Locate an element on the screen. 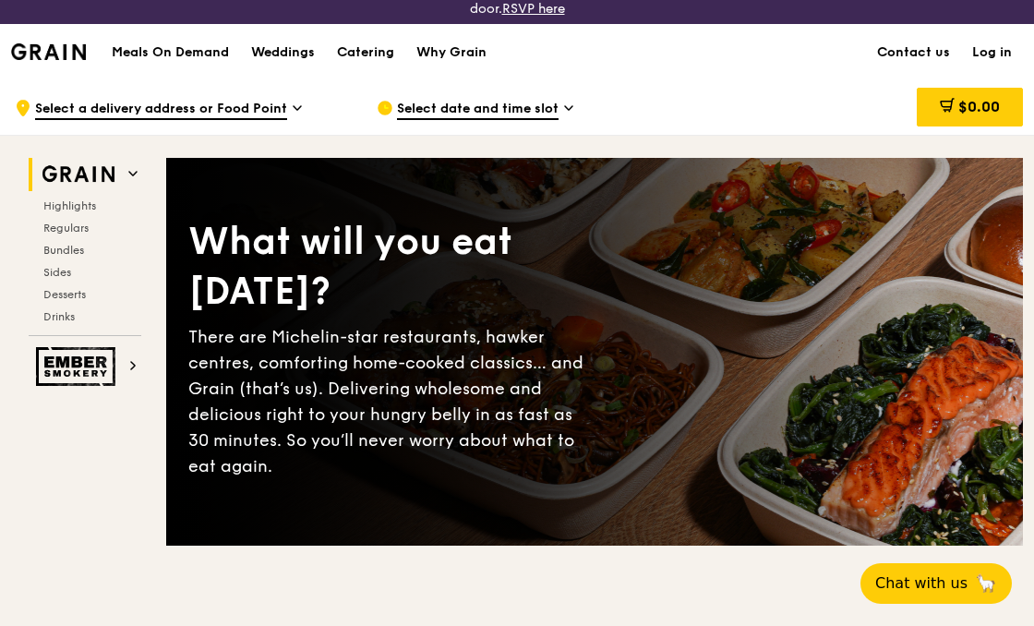 Image resolution: width=1034 pixels, height=626 pixels. span: Desserts is located at coordinates (65, 294).